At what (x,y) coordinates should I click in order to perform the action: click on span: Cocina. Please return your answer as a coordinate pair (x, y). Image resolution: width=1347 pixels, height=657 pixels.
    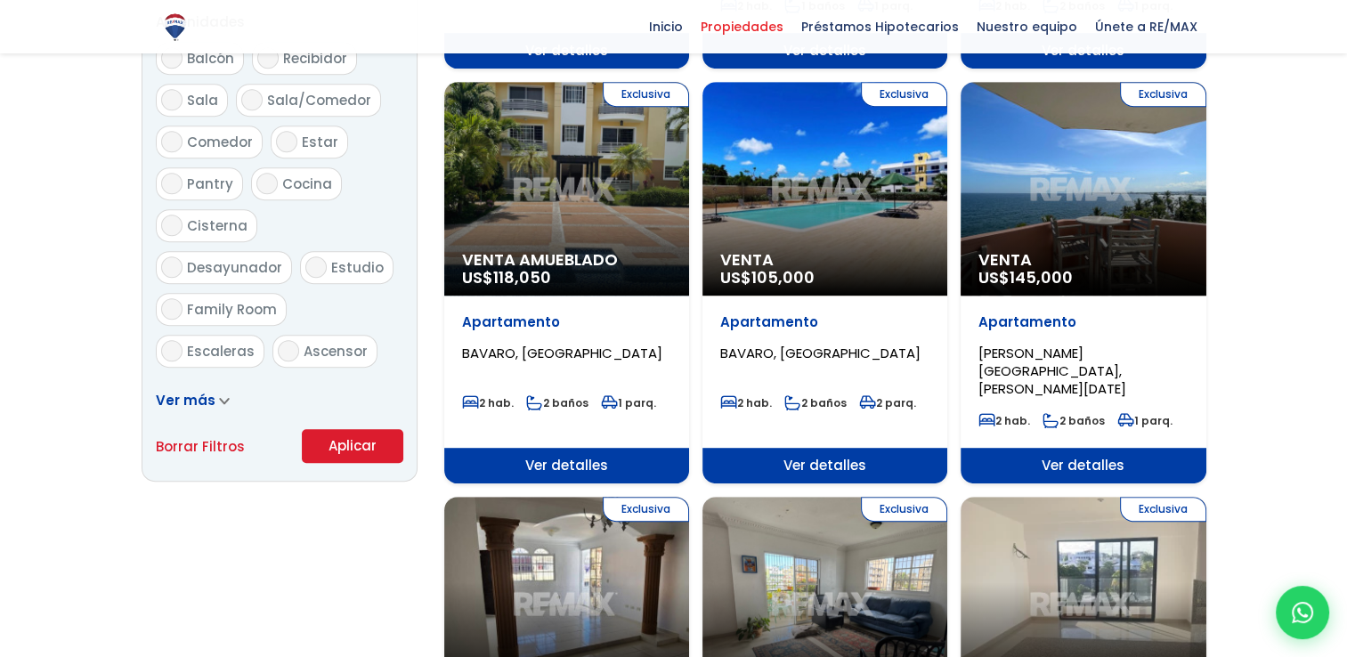
    Looking at the image, I should click on (307, 183).